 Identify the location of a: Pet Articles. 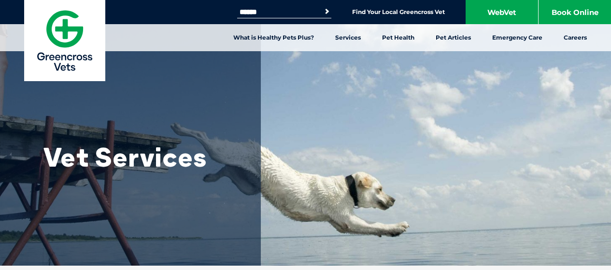
(453, 38).